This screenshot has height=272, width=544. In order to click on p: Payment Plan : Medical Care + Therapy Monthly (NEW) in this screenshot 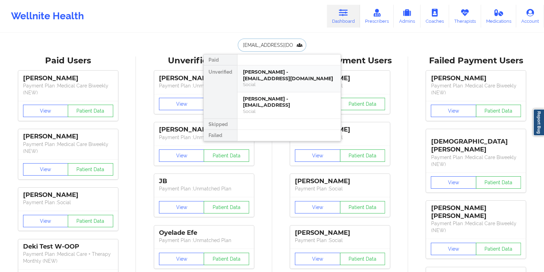, I will do `click(68, 257)`.